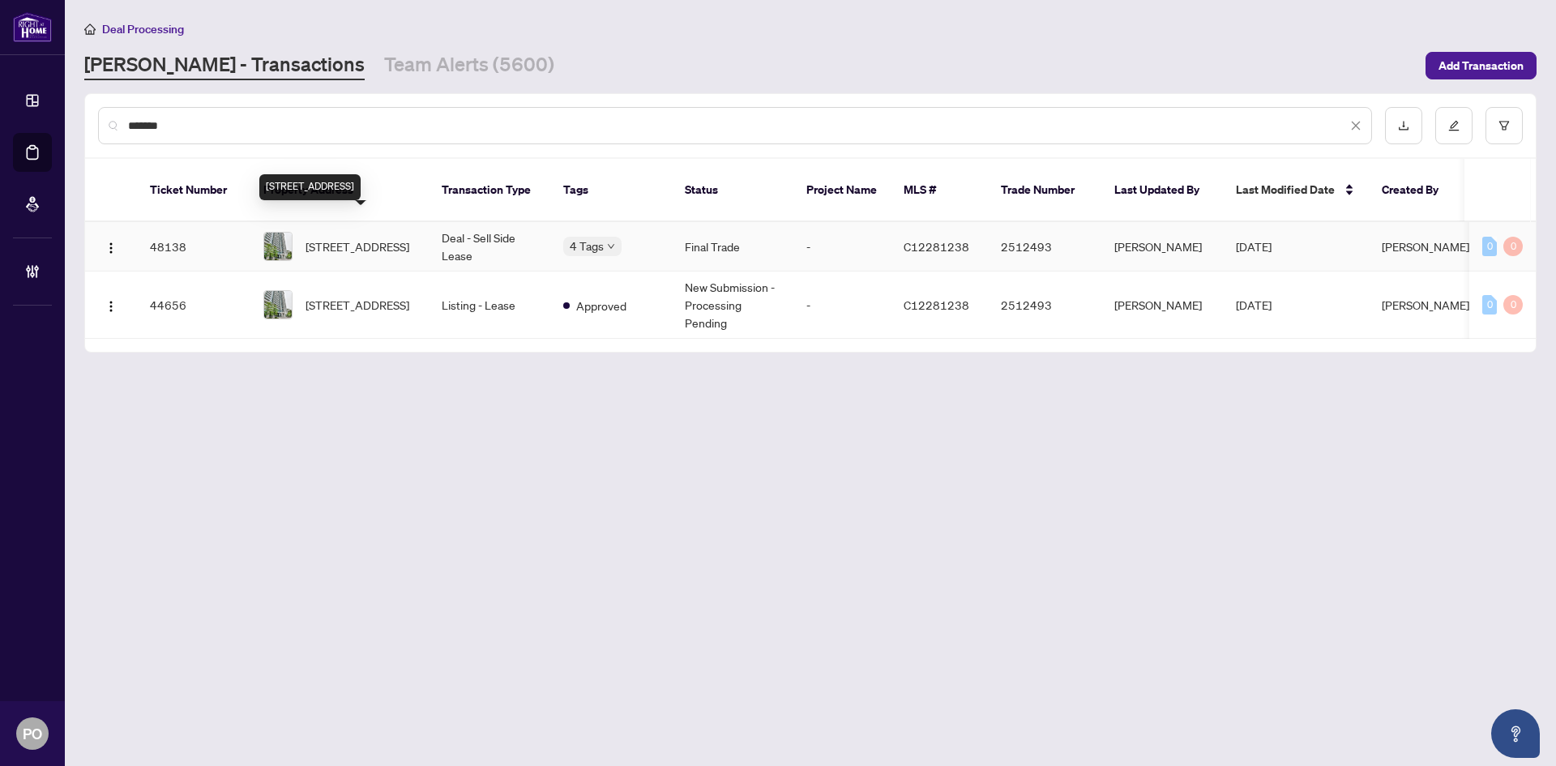 This screenshot has height=766, width=1556. Describe the element at coordinates (1481, 66) in the screenshot. I see `span: Add Transaction` at that location.